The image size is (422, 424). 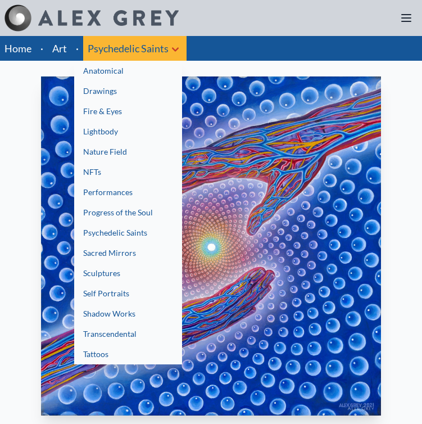 I want to click on a: Fire & Eyes, so click(x=128, y=111).